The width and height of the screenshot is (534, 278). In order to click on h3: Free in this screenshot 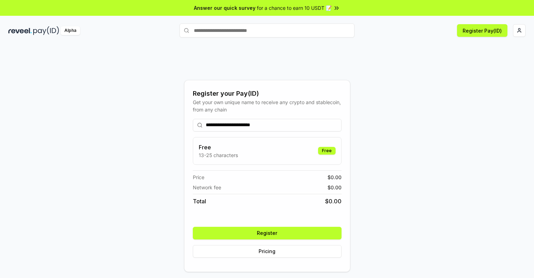, I will do `click(219, 147)`.